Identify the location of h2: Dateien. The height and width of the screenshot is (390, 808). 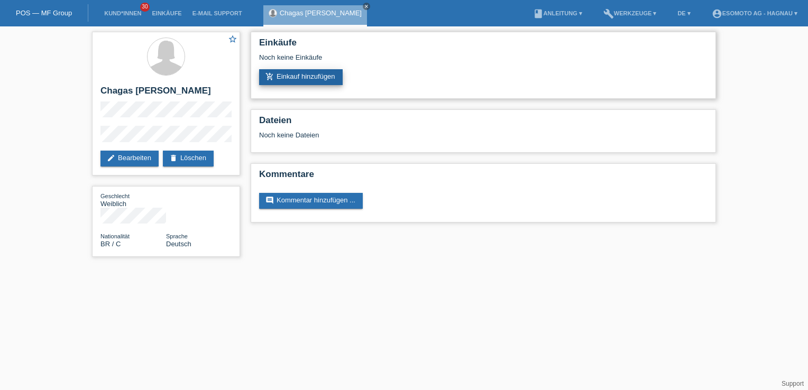
(483, 123).